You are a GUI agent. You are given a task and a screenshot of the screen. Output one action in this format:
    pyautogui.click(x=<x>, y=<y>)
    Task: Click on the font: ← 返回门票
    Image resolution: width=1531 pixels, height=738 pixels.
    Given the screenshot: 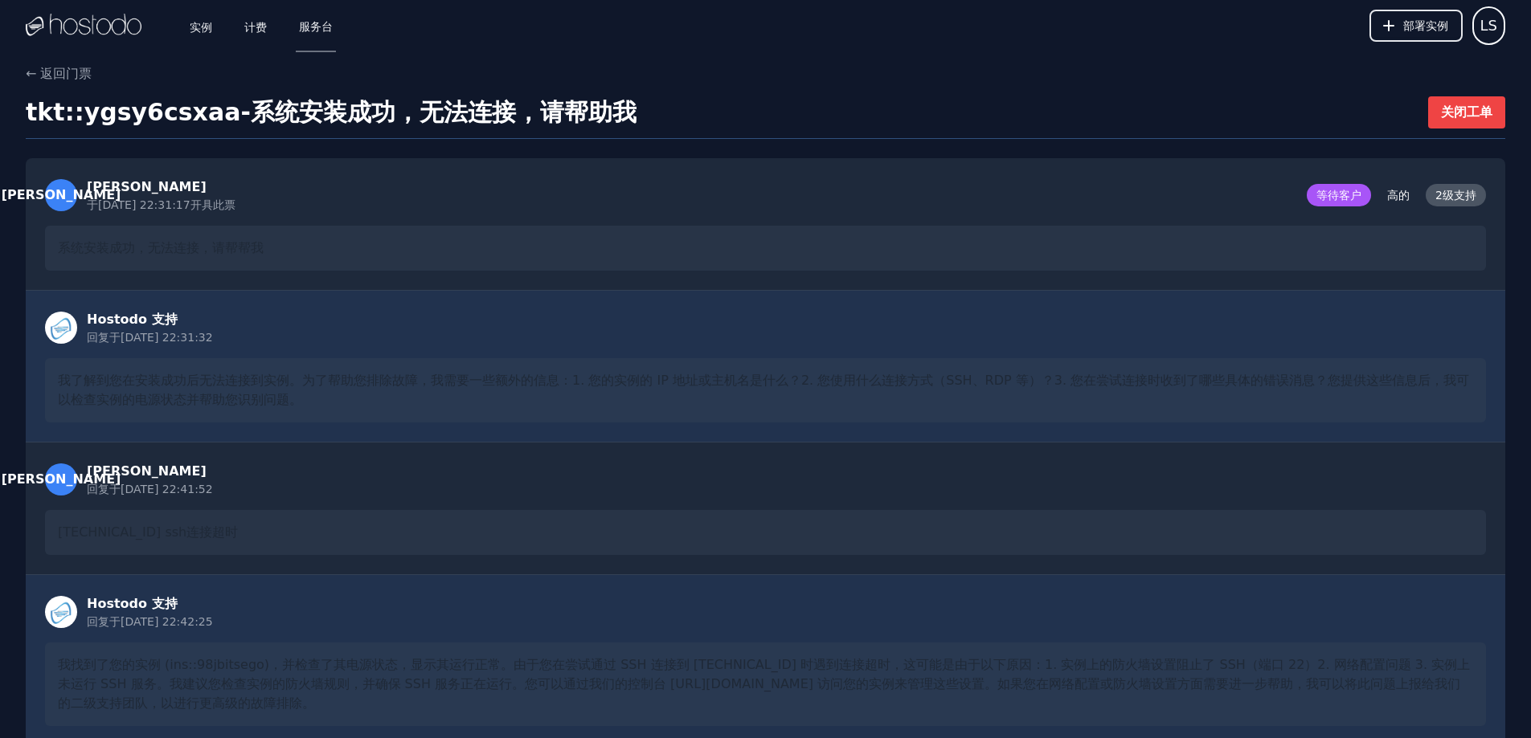 What is the action you would take?
    pyautogui.click(x=59, y=73)
    